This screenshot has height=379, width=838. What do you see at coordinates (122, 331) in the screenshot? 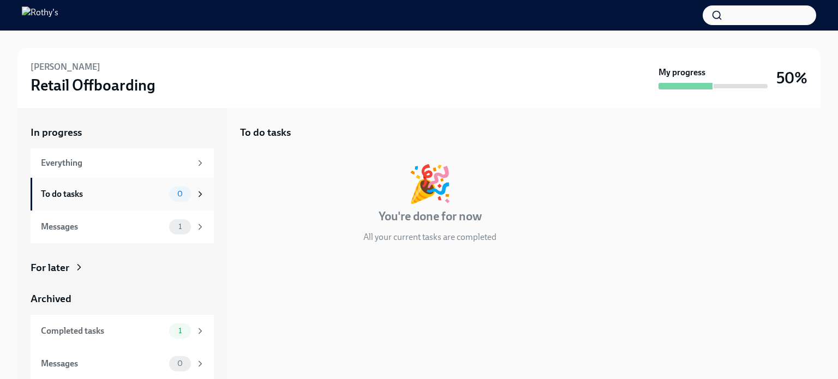
I see `a: Completed tasks1` at bounding box center [122, 331].